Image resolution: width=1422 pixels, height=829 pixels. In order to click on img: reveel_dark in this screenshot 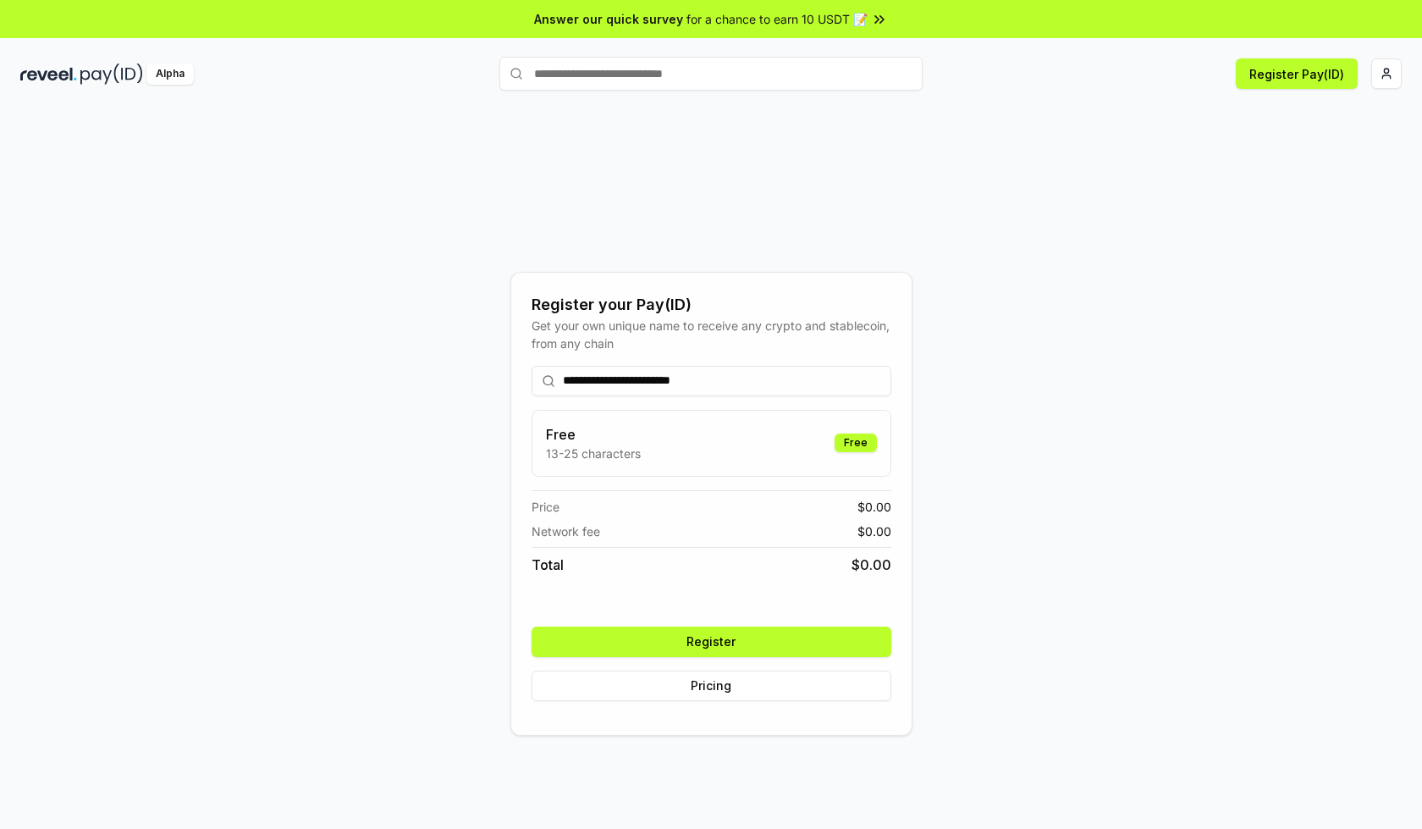, I will do `click(48, 74)`.